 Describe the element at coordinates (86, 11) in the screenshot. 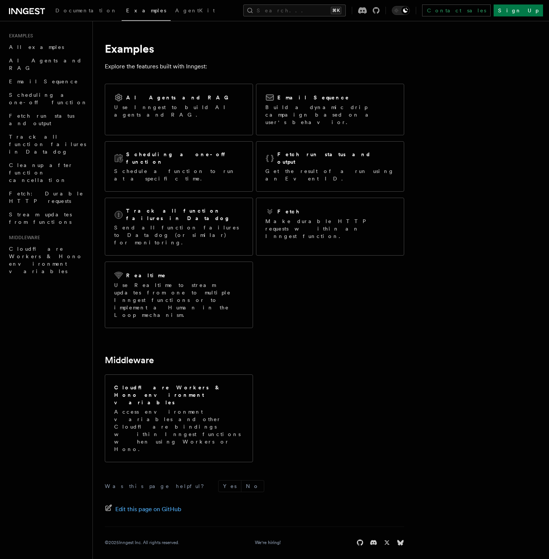

I see `a: Documentation` at that location.